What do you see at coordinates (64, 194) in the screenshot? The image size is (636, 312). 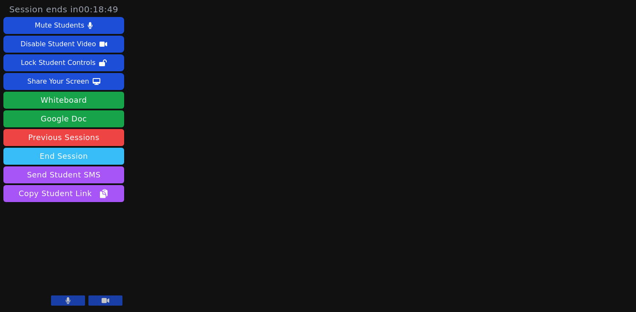 I see `button: Copy Student Link` at bounding box center [64, 194].